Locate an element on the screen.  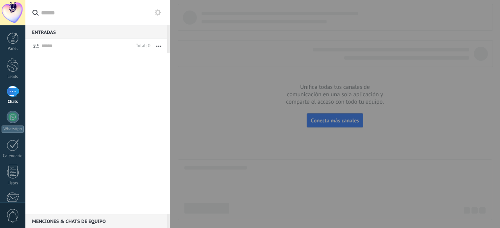
div: Entradas is located at coordinates (96, 32).